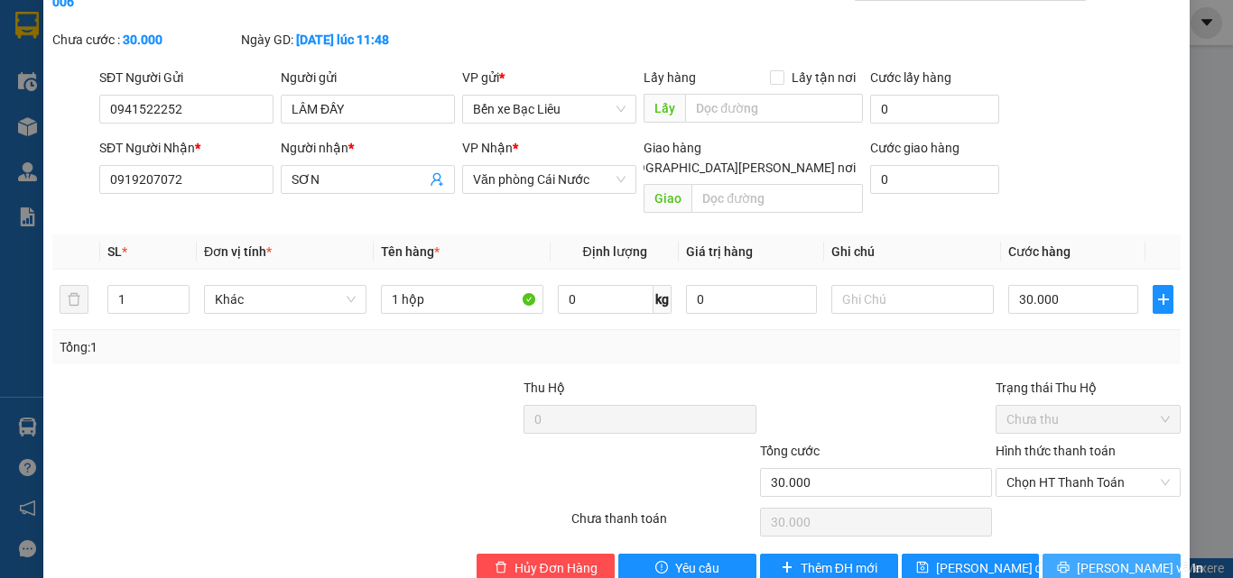 The height and width of the screenshot is (578, 1233). Describe the element at coordinates (462, 300) in the screenshot. I see `input: VD: Bàn, Ghế` at that location.